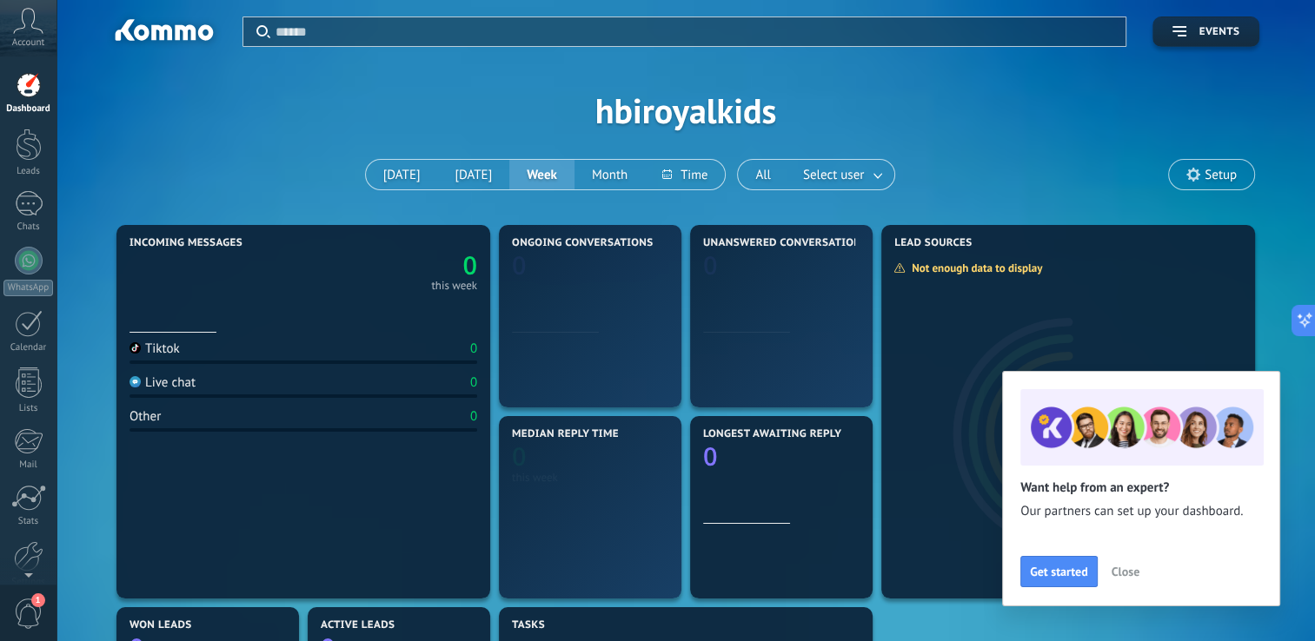  Describe the element at coordinates (582, 243) in the screenshot. I see `span: Ongoing conversations` at that location.